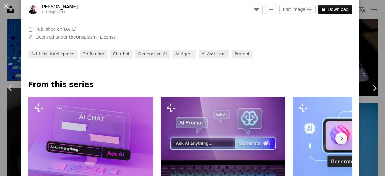 The width and height of the screenshot is (385, 176). I want to click on a: A computer screen with a keyboard on it, so click(223, 139).